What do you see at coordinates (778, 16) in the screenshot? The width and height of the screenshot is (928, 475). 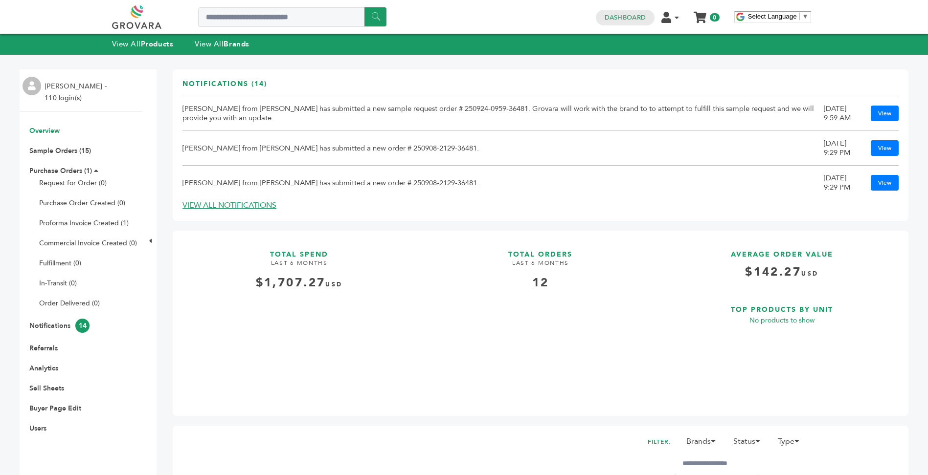 I see `a: Select Language​` at bounding box center [778, 16].